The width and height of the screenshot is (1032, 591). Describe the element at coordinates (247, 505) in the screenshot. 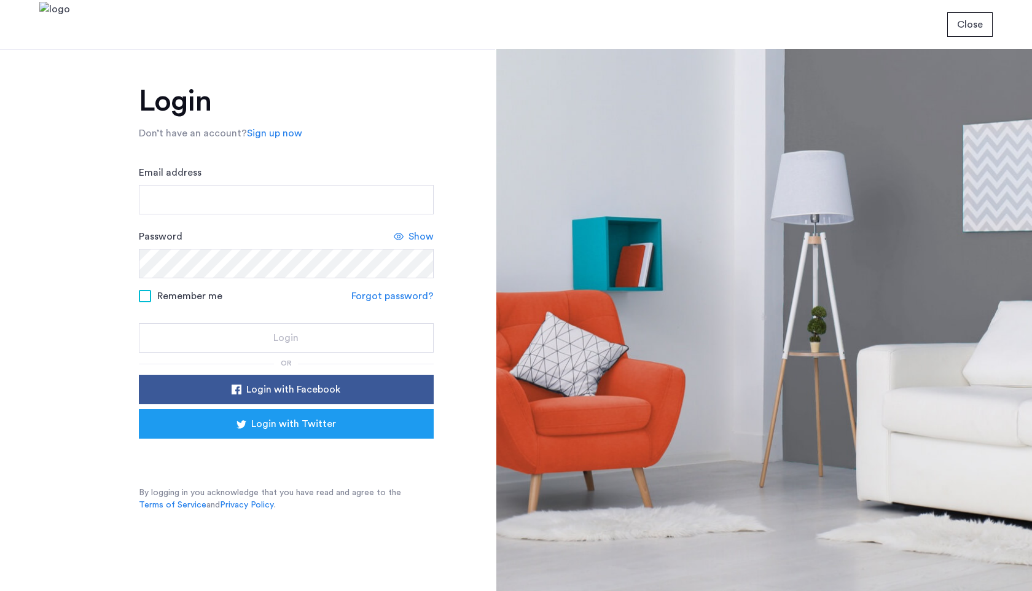

I see `a: Privacy Policy` at that location.